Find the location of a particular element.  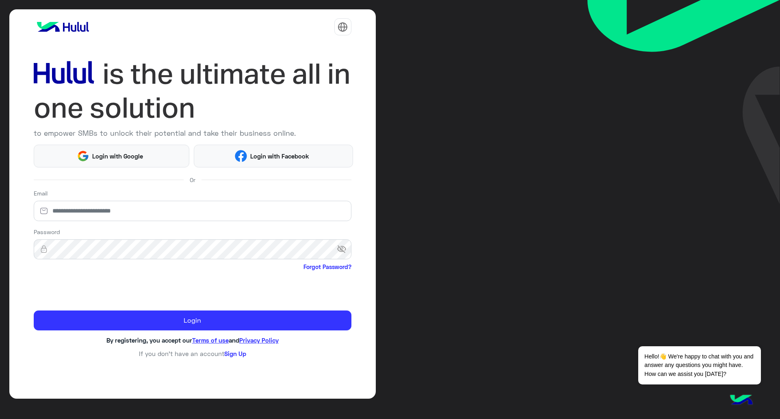

h6: If you don’t have an account is located at coordinates (192, 353).